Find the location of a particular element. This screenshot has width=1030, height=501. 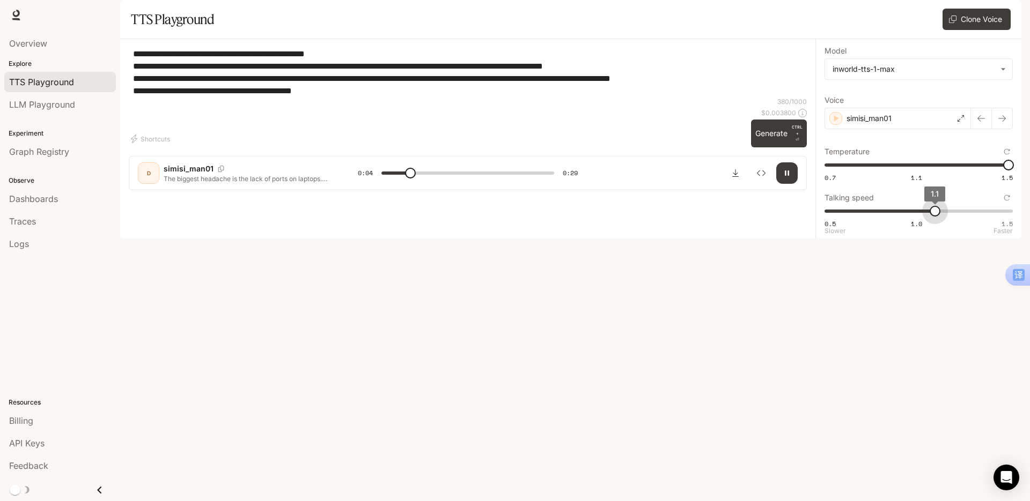

button: Clone Voice is located at coordinates (976, 19).